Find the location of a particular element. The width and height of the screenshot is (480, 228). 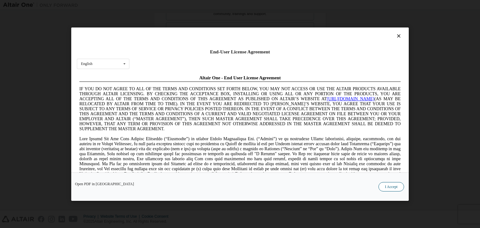

span: Lore Ipsumd Sit Ame Cons Adipisc Elitseddo (“Eiusmodte”) in utlabor Etdolo Magnaaliqua Eni. (“Adm... is located at coordinates (163, 86).